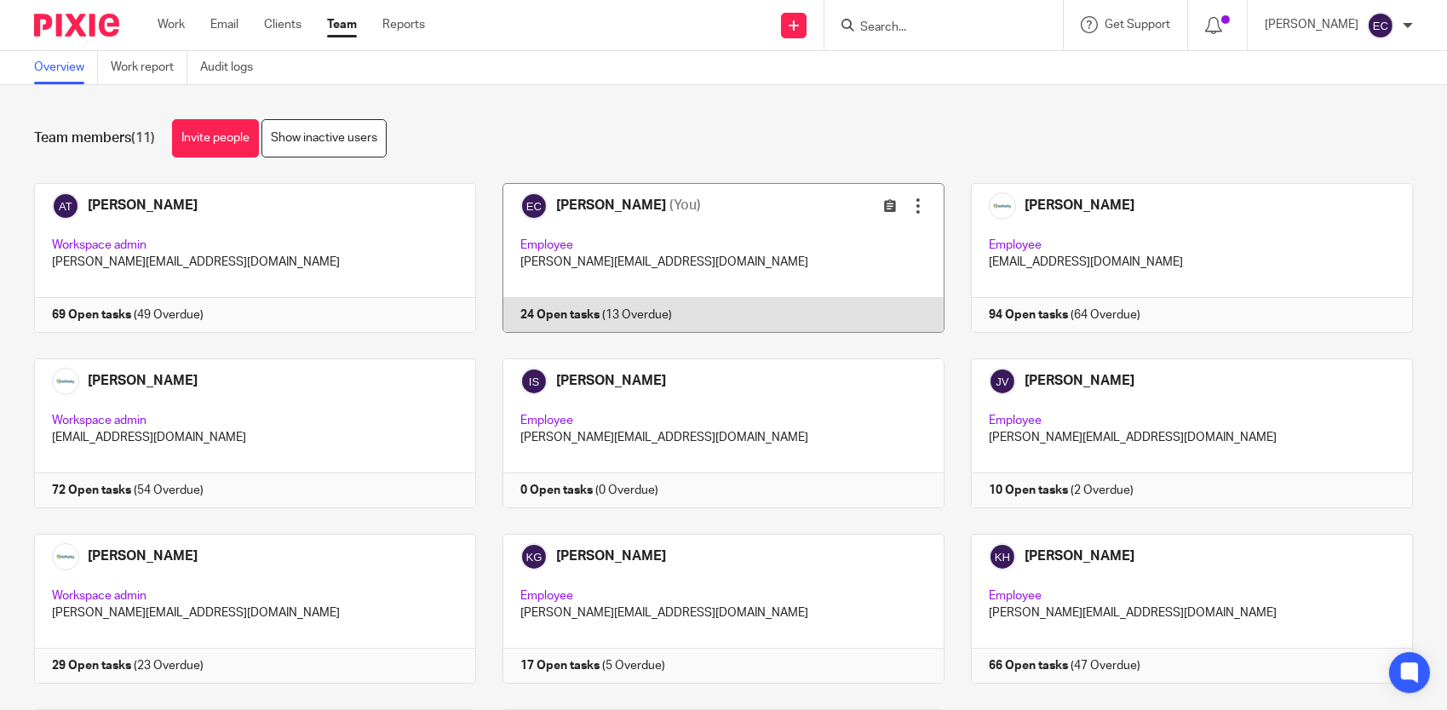 The image size is (1447, 710). Describe the element at coordinates (233, 67) in the screenshot. I see `a: Audit logs` at that location.